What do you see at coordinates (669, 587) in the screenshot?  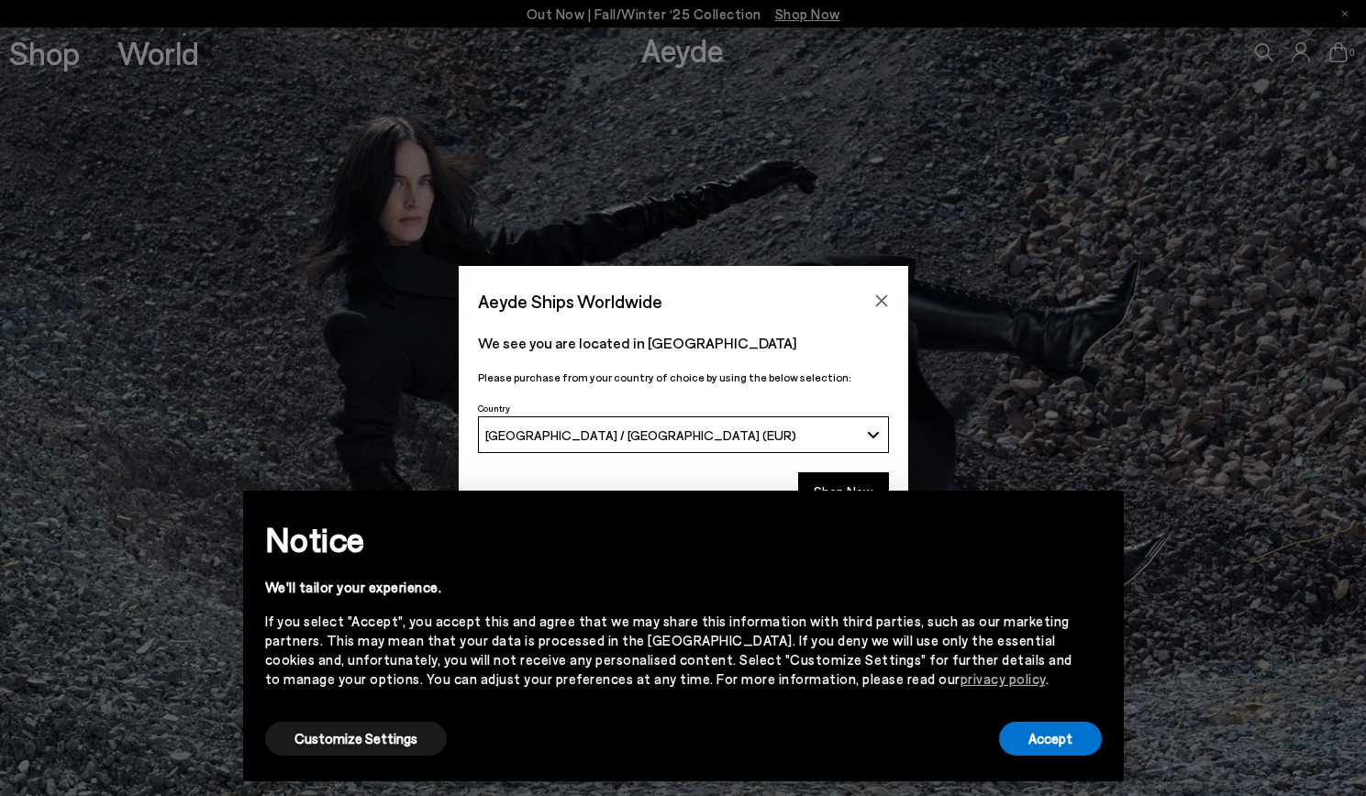 I see `div: We'll tailor your experience.` at bounding box center [669, 587].